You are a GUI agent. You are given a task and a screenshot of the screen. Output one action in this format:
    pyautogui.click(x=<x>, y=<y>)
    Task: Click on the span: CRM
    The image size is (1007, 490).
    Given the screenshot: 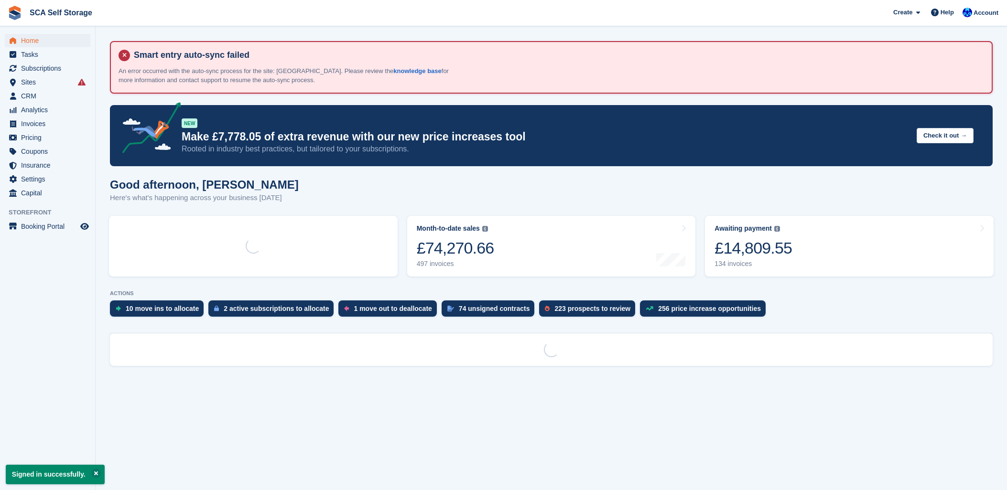 What is the action you would take?
    pyautogui.click(x=50, y=96)
    